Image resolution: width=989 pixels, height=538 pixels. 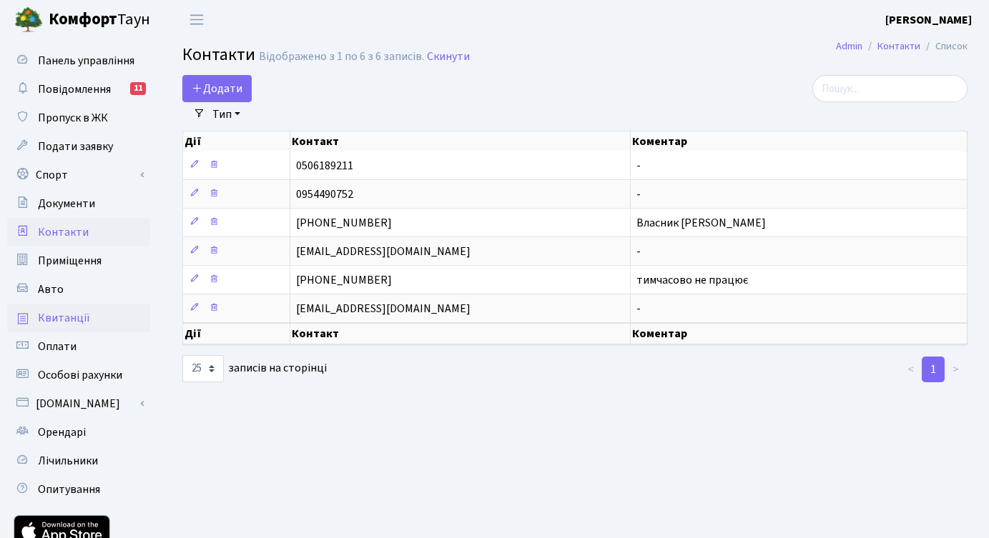 What do you see at coordinates (99, 20) in the screenshot?
I see `span: Таун` at bounding box center [99, 20].